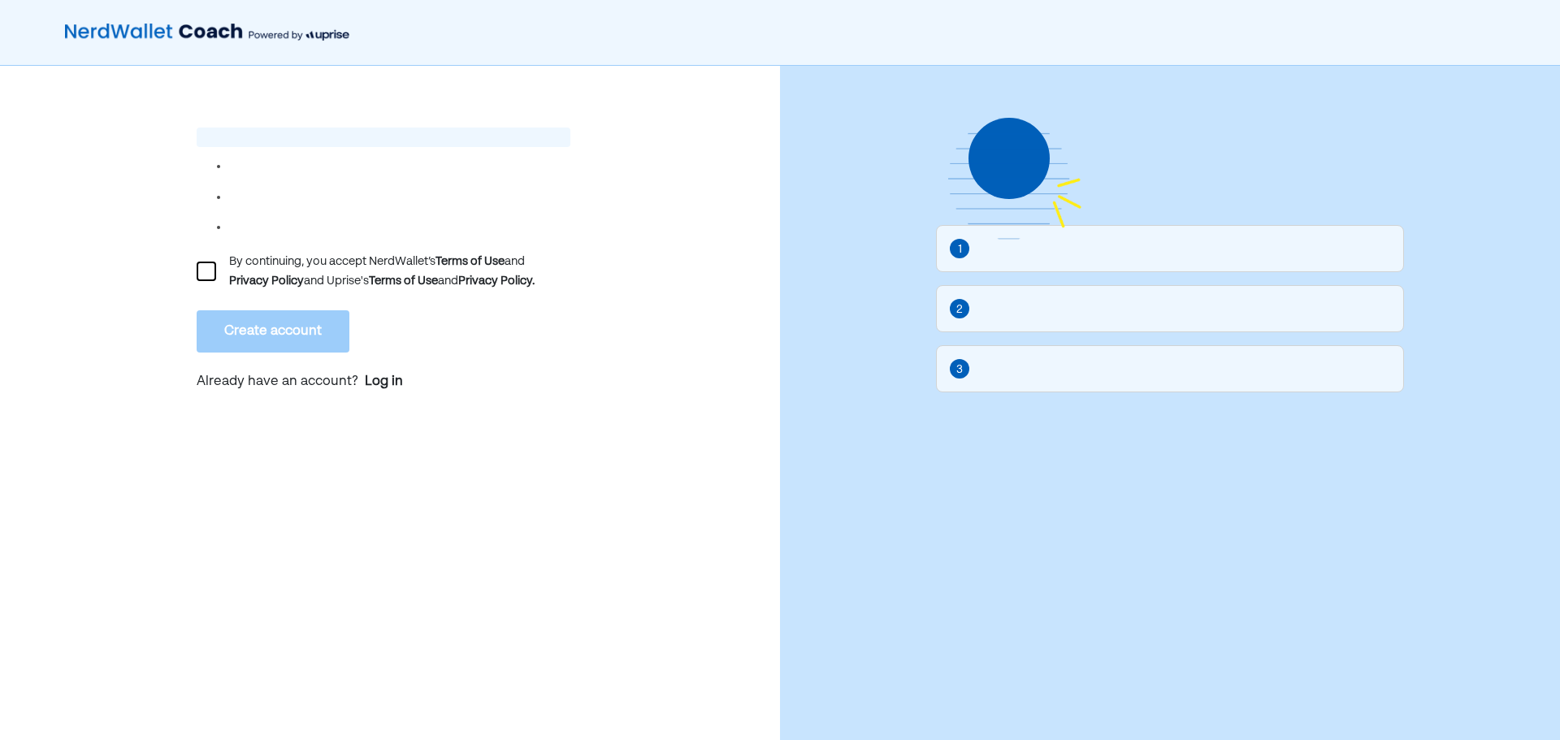 The height and width of the screenshot is (740, 1560). Describe the element at coordinates (400, 271) in the screenshot. I see `div: By continuing, you accept NerdWallet’s and and Uprise's and` at that location.